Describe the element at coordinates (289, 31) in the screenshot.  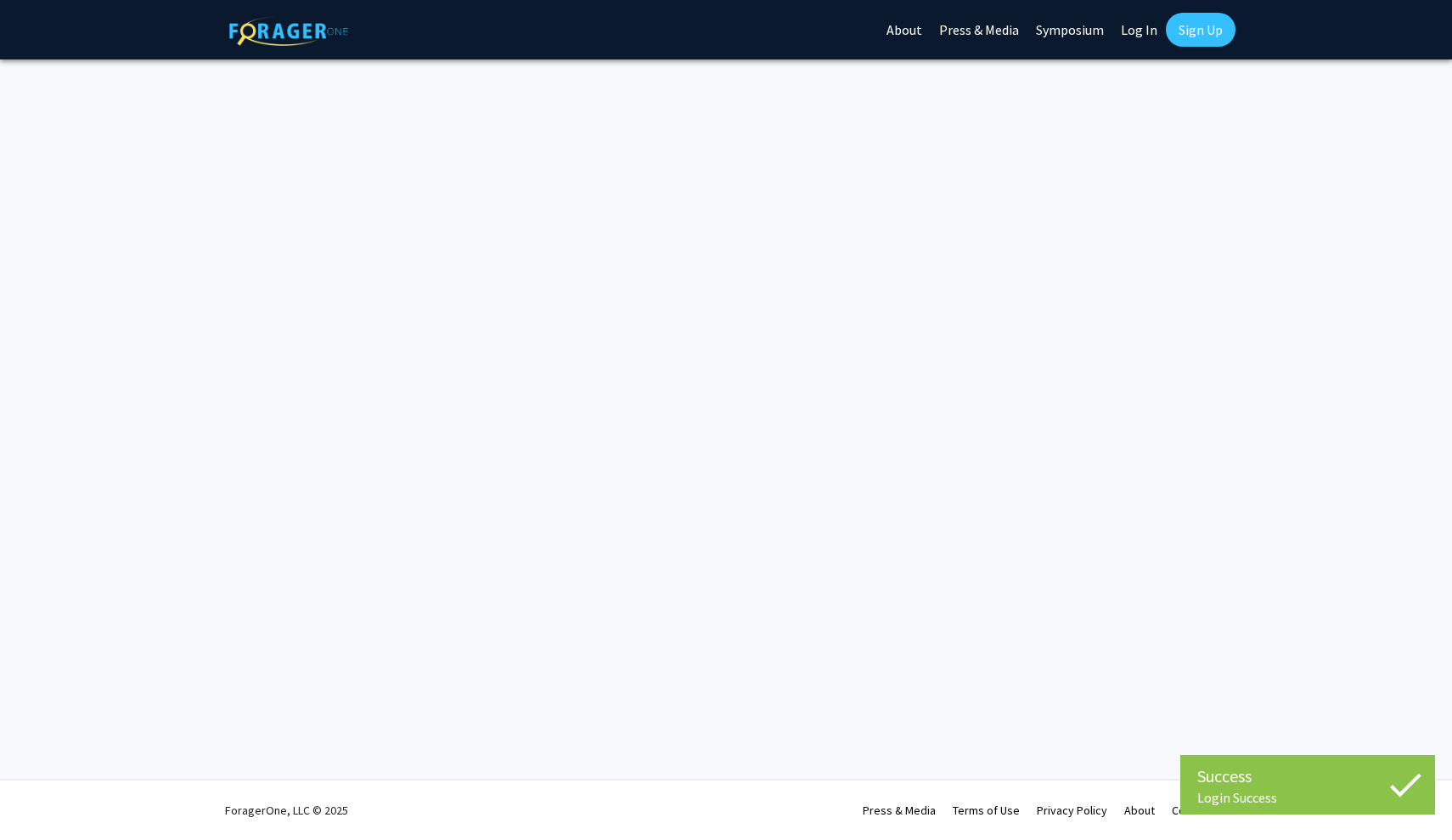
I see `img: ForagerOne Logo` at that location.